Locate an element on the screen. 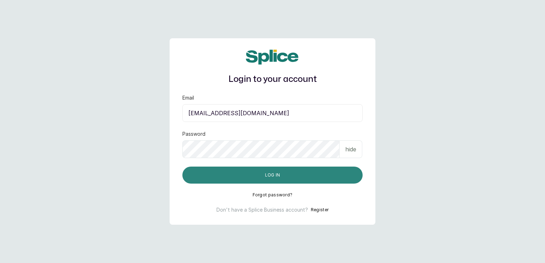 The width and height of the screenshot is (545, 263). button: Register is located at coordinates (320, 210).